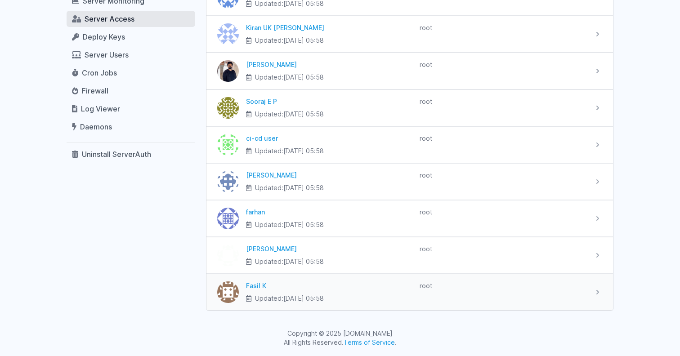 This screenshot has width=680, height=356. I want to click on img: farhan, so click(228, 218).